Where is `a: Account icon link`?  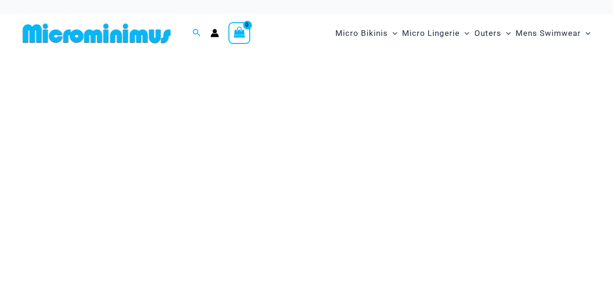 a: Account icon link is located at coordinates (215, 33).